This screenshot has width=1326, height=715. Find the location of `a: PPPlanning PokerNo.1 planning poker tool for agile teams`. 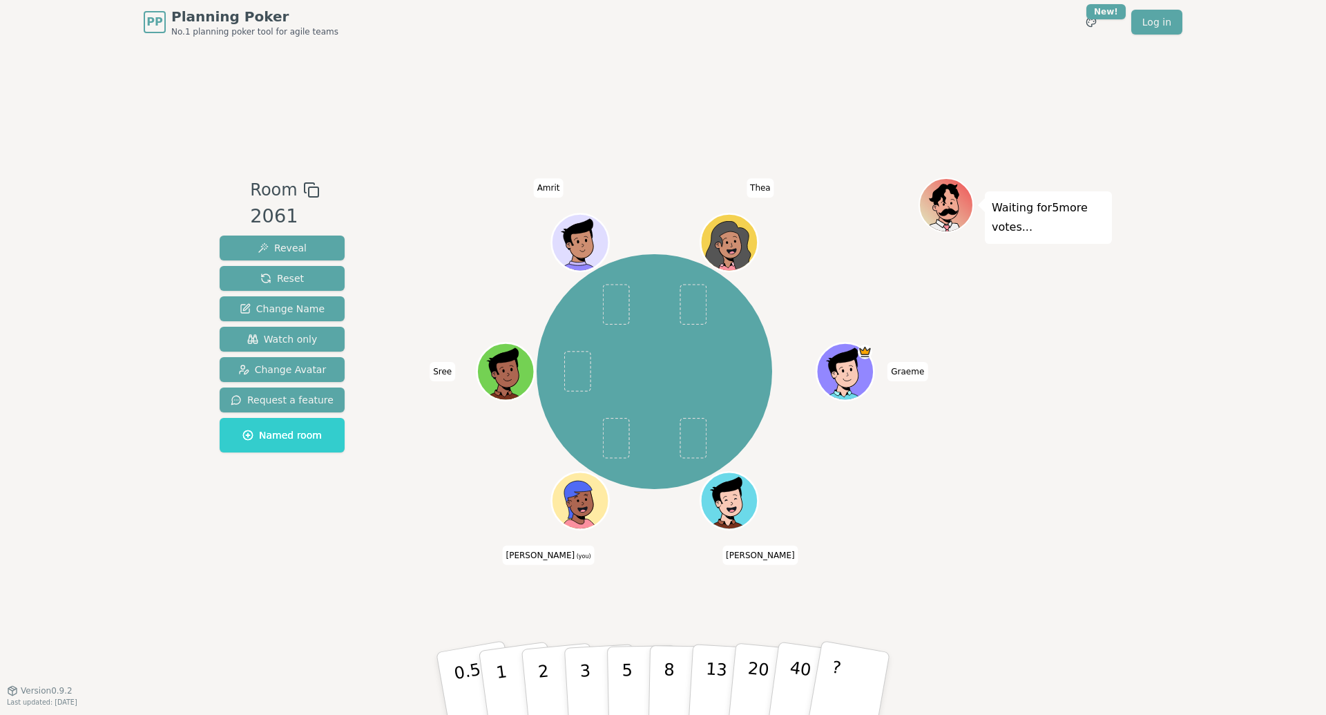

a: PPPlanning PokerNo.1 planning poker tool for agile teams is located at coordinates (241, 22).